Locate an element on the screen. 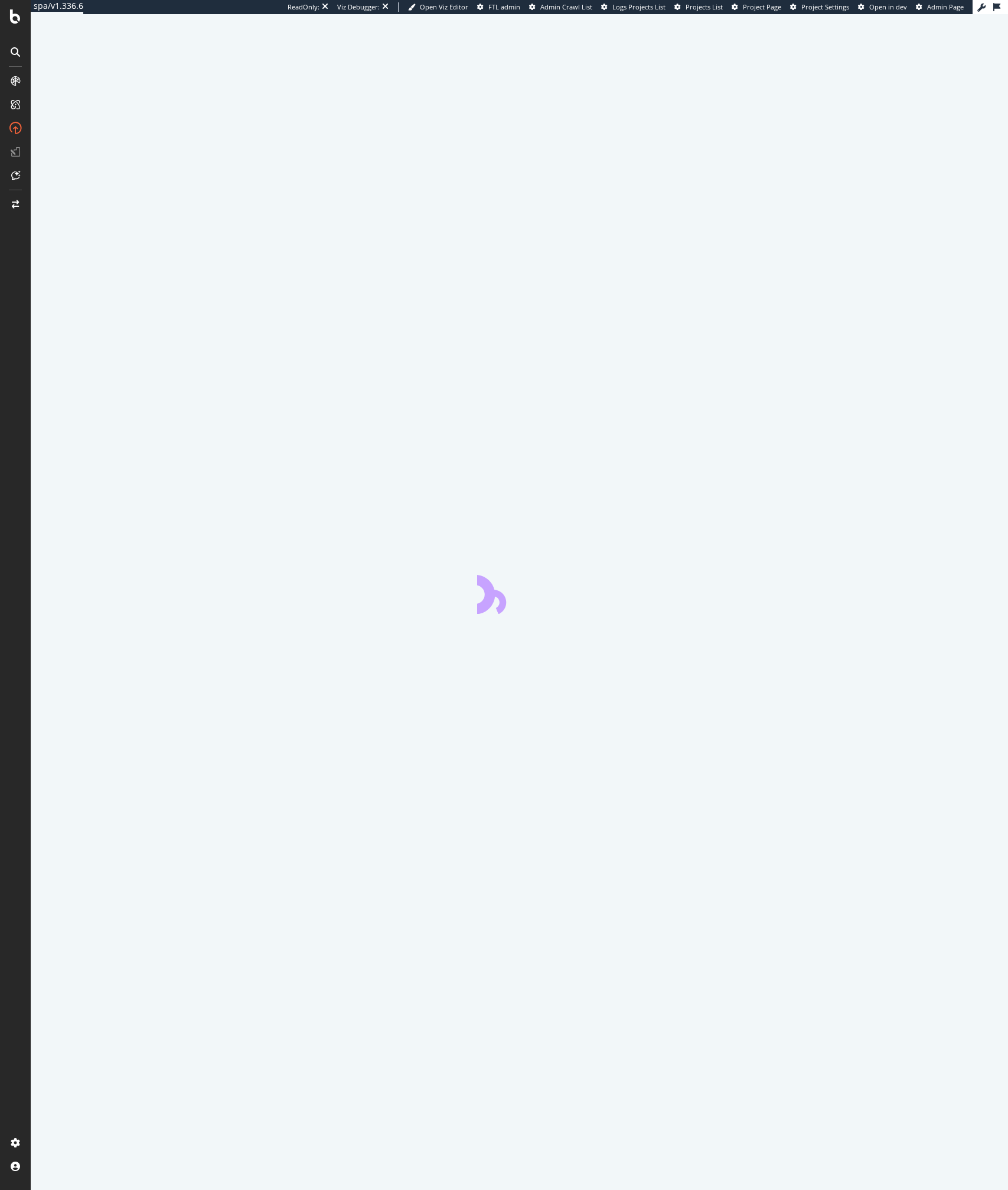  span: Logs Projects List is located at coordinates (639, 7).